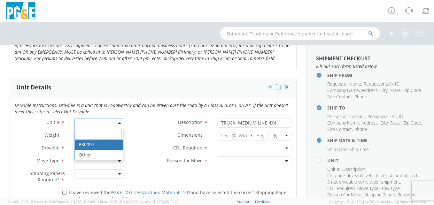 The height and width of the screenshot is (205, 434). What do you see at coordinates (262, 201) in the screenshot?
I see `a: Feedback` at bounding box center [262, 201].